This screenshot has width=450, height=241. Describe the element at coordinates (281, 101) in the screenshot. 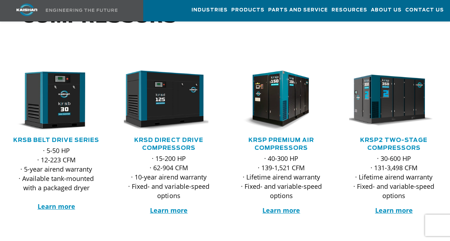

I see `div: krsp150` at that location.